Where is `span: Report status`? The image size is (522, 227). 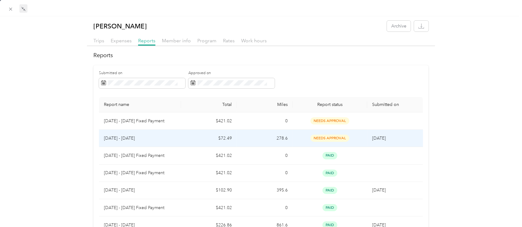 span: Report status is located at coordinates (330, 104).